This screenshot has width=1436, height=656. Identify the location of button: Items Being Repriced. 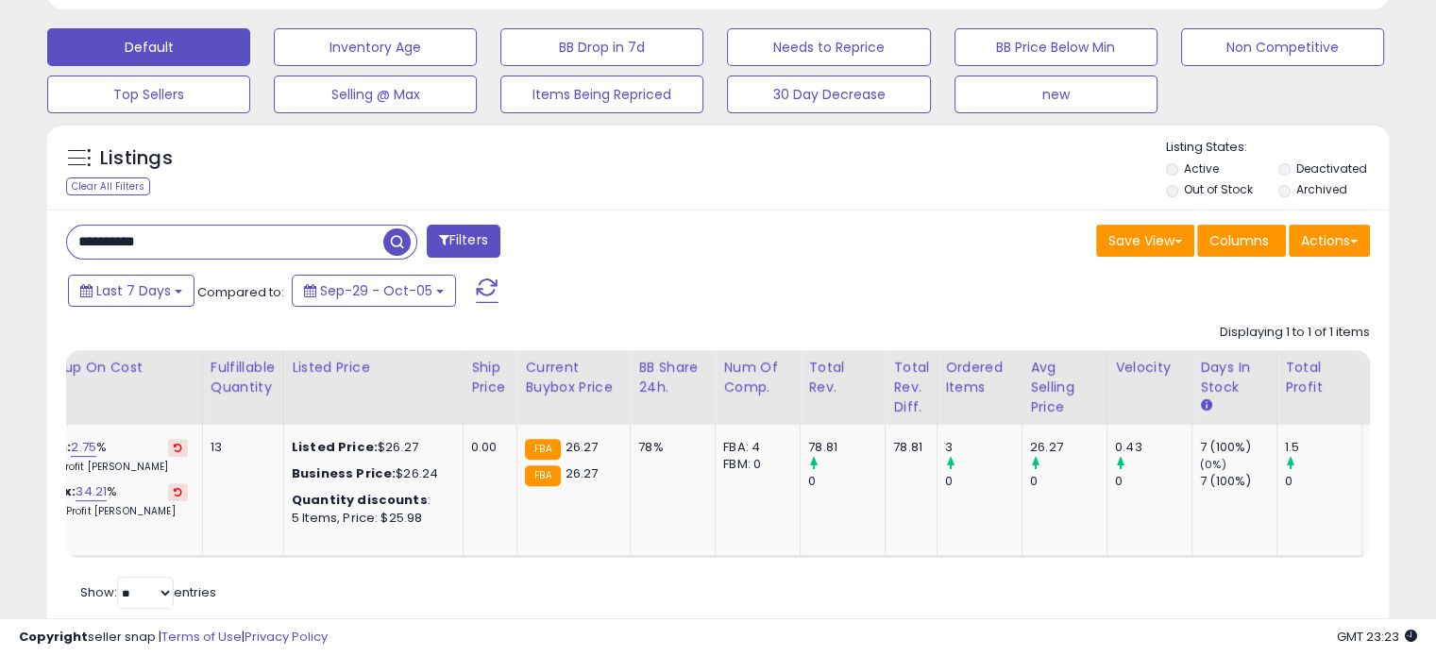
(601, 94).